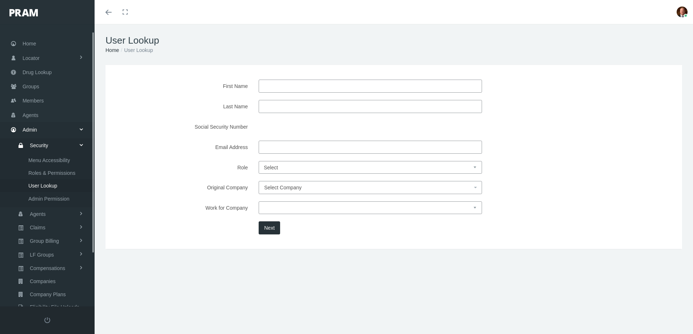 The height and width of the screenshot is (334, 693). I want to click on span: Home, so click(29, 44).